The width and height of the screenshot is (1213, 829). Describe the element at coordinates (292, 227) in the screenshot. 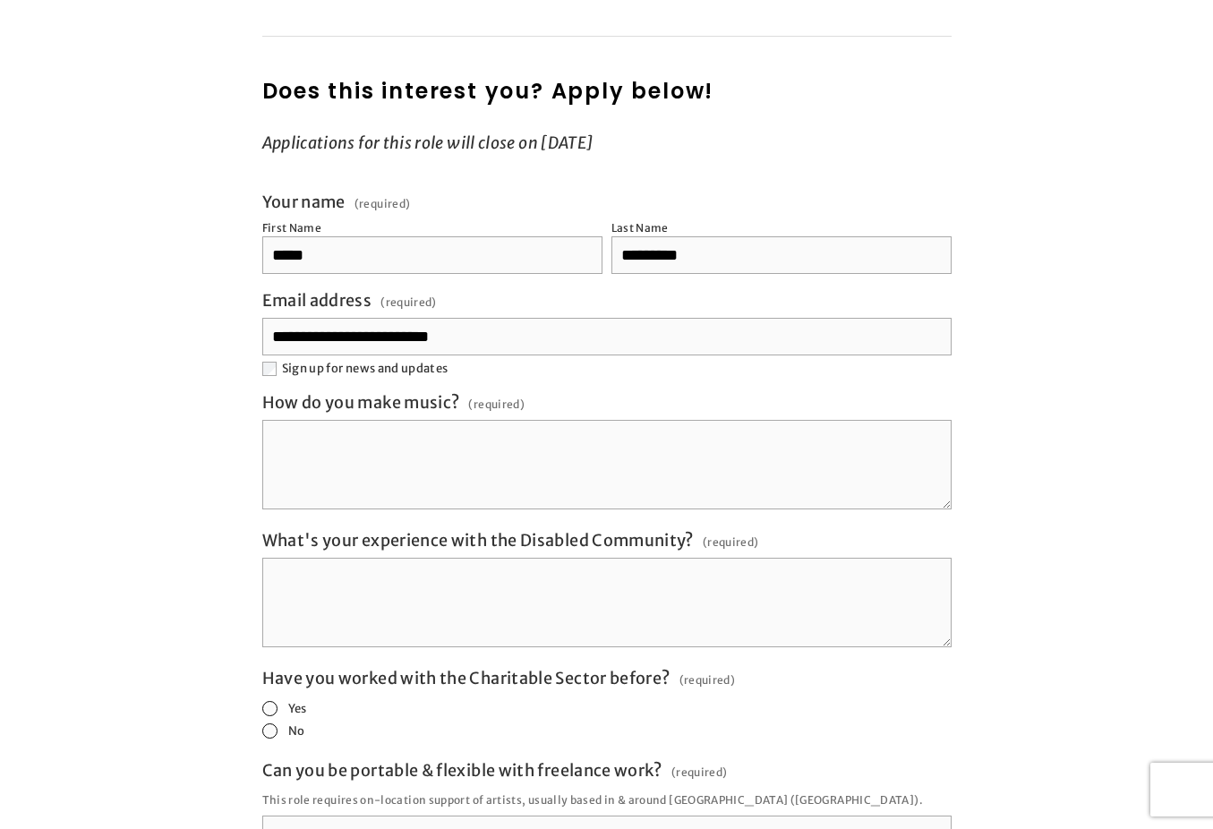

I see `div: First Name` at that location.